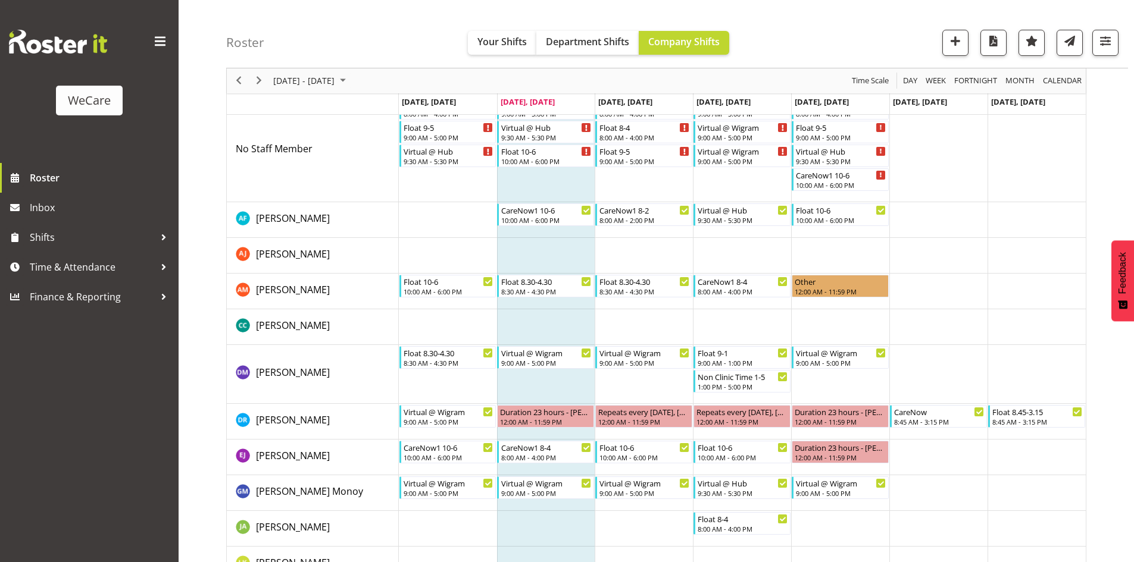 The width and height of the screenshot is (1134, 562). What do you see at coordinates (92, 267) in the screenshot?
I see `span: Time & Attendance` at bounding box center [92, 267].